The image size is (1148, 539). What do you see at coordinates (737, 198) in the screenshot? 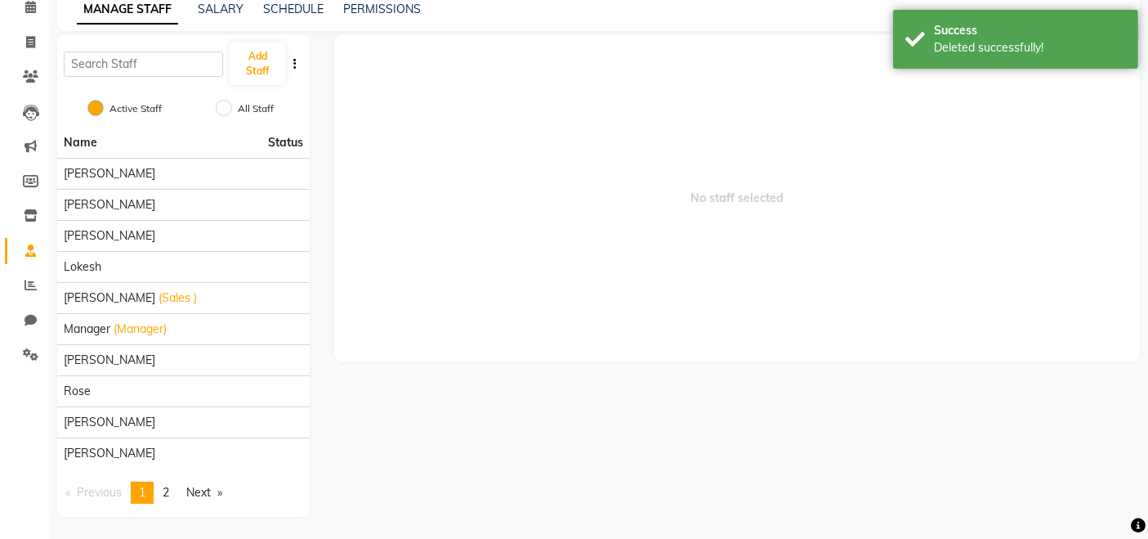
I see `span: No staff selected` at bounding box center [737, 198].